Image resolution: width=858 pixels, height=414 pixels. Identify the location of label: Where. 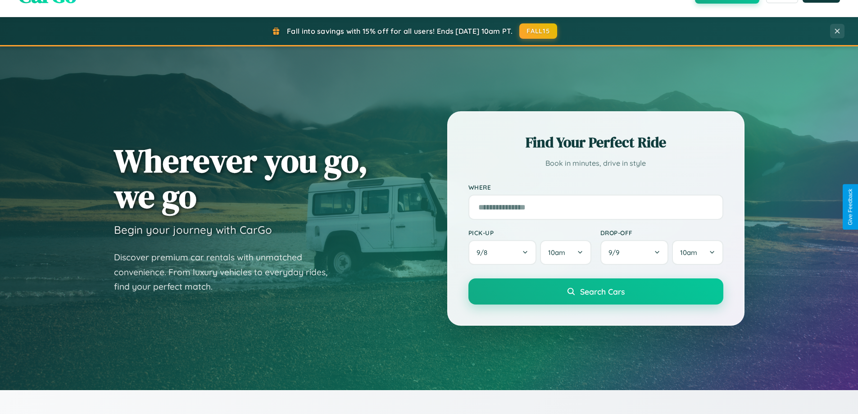
(596, 187).